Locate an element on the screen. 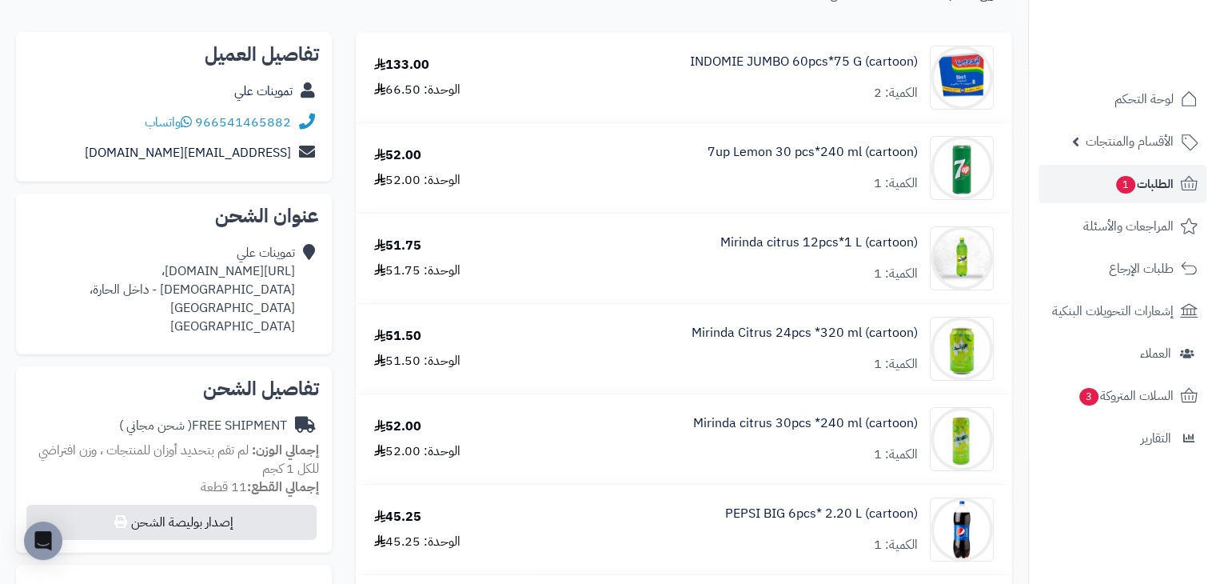 The width and height of the screenshot is (1216, 584). button: إصدار بوليصة الشحن is located at coordinates (171, 522).